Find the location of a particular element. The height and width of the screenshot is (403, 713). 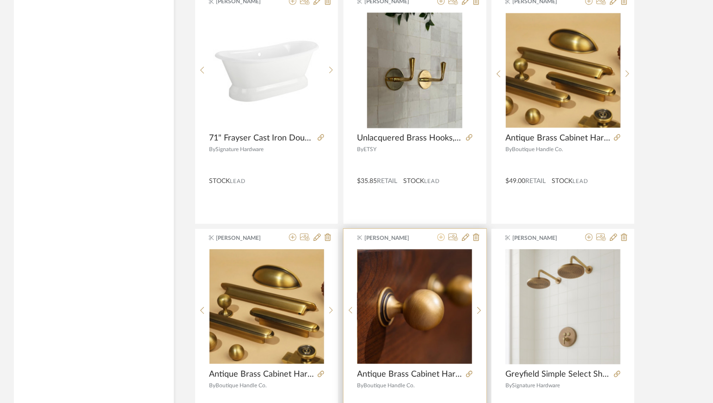

img: Greyfield Simple Select Shower System with Dual Showerheads is located at coordinates (562, 306).